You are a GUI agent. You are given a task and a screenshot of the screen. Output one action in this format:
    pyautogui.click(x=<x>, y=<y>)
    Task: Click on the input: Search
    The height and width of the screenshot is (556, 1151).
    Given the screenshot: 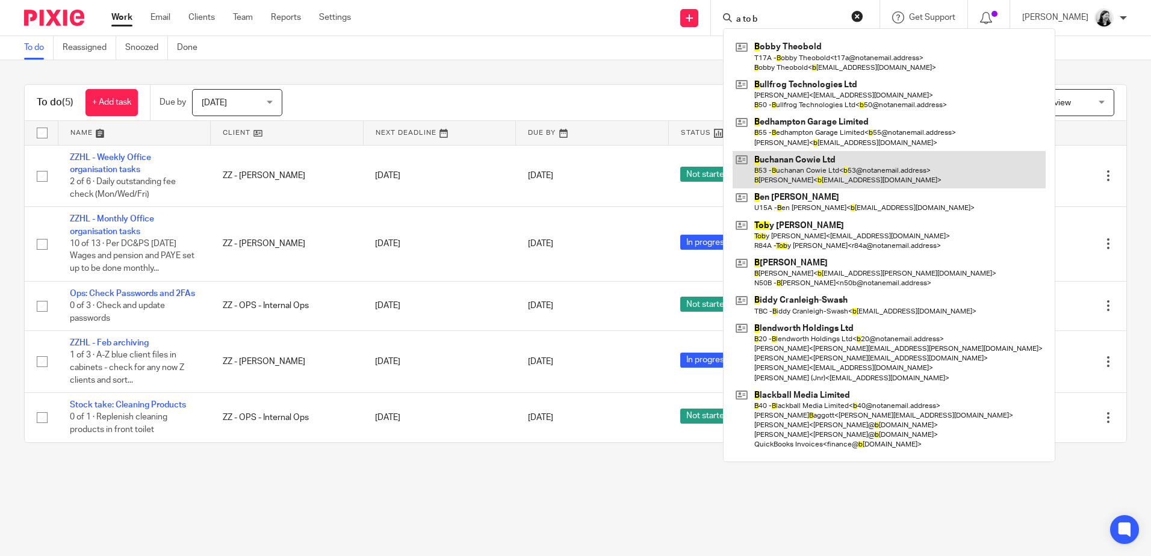 What is the action you would take?
    pyautogui.click(x=789, y=20)
    